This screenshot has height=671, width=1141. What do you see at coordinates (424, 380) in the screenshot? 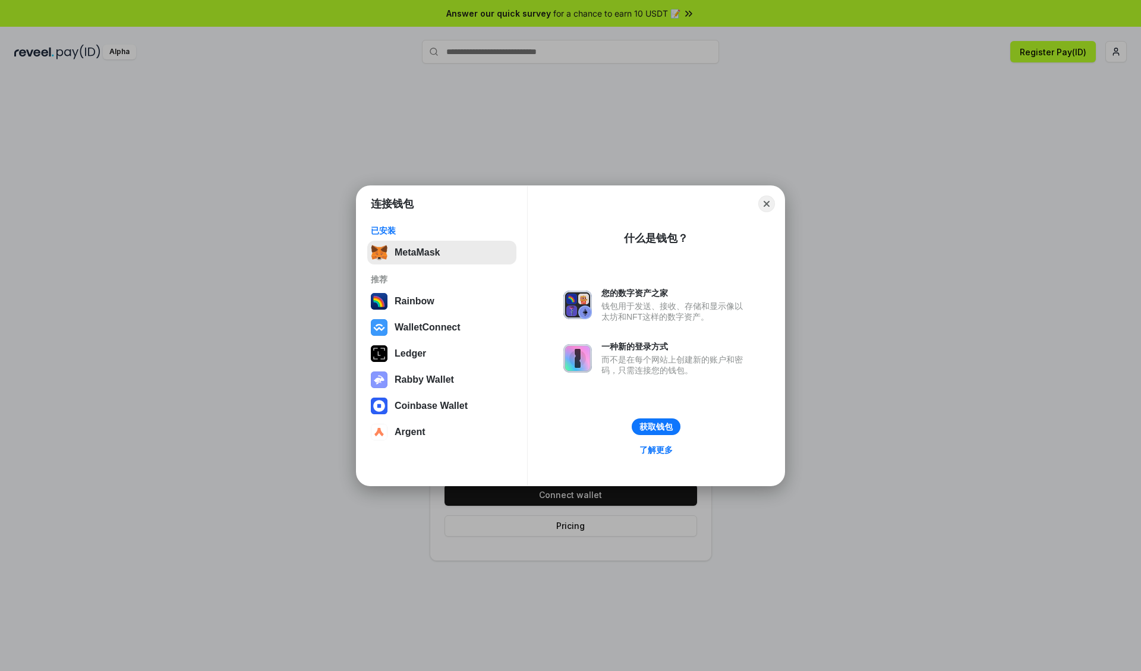
I see `div: Rabby Wallet` at bounding box center [424, 380].